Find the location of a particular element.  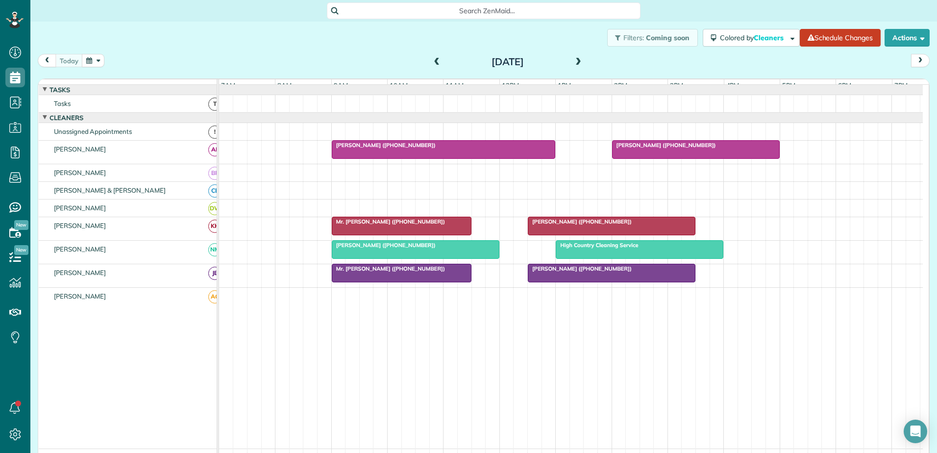

span: BR is located at coordinates (215, 173).